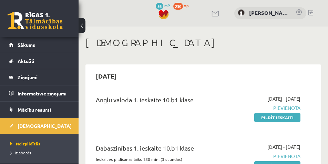  What do you see at coordinates (41, 144) in the screenshot?
I see `a: Neizpildītās` at bounding box center [41, 144].